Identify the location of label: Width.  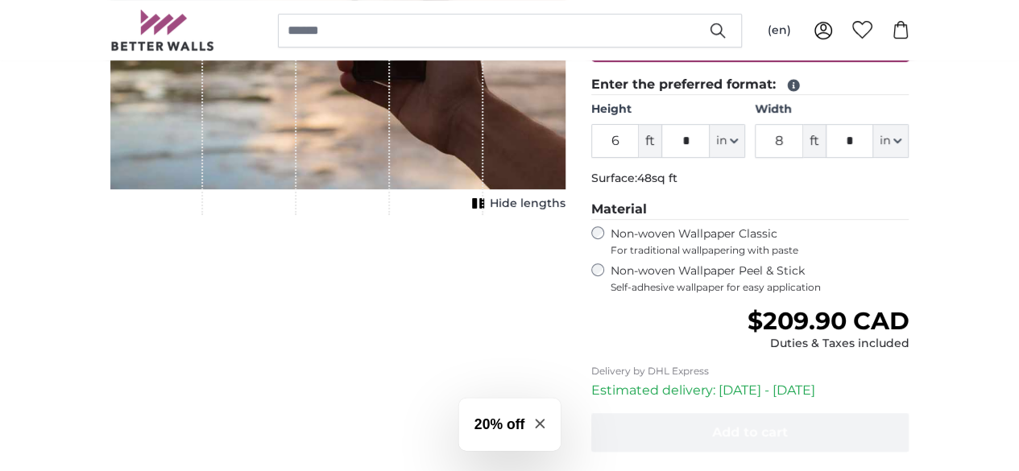
(831, 110).